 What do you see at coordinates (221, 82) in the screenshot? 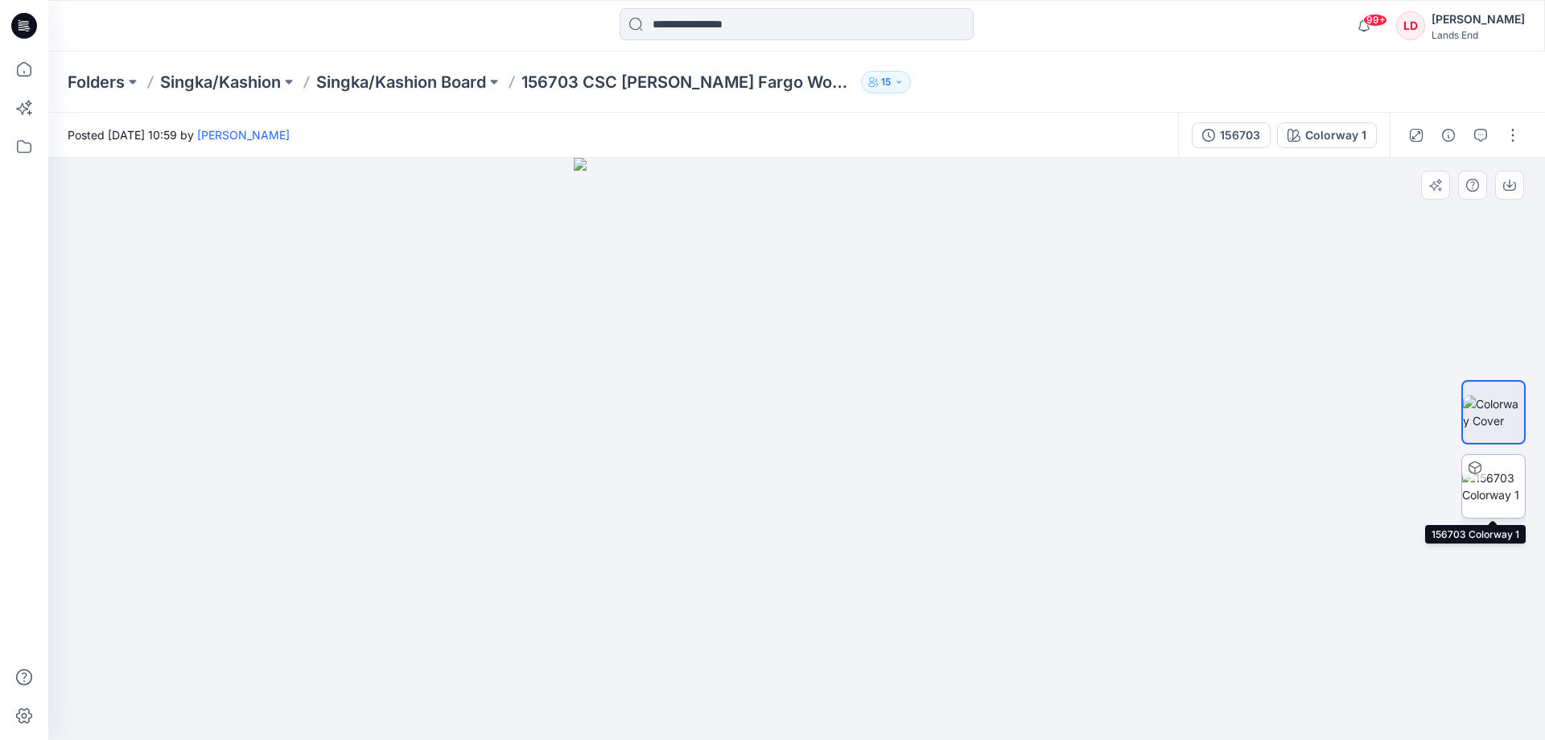
I see `p: Singka/Kashion` at bounding box center [221, 82].